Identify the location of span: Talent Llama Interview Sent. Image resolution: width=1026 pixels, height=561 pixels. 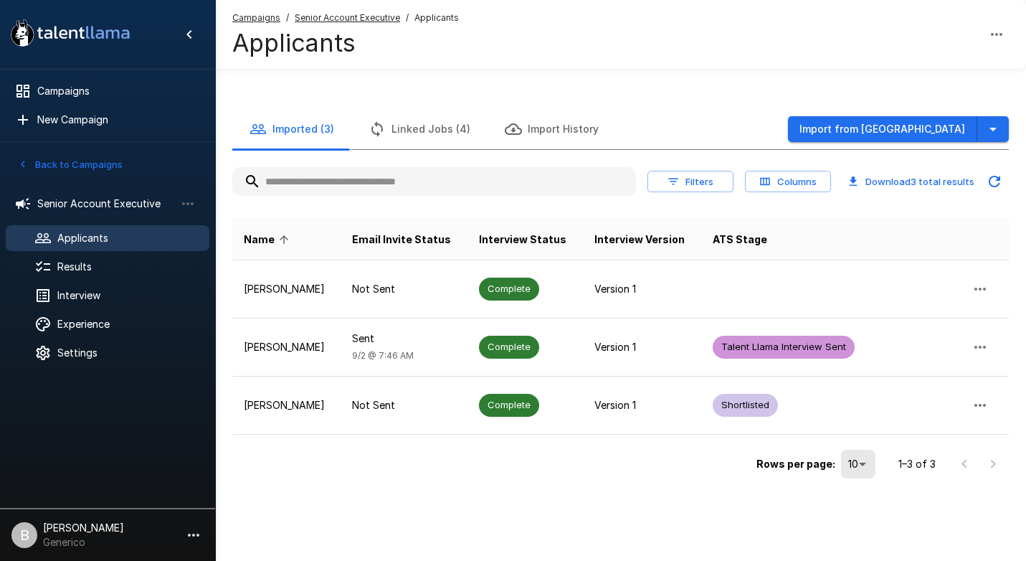
(784, 347).